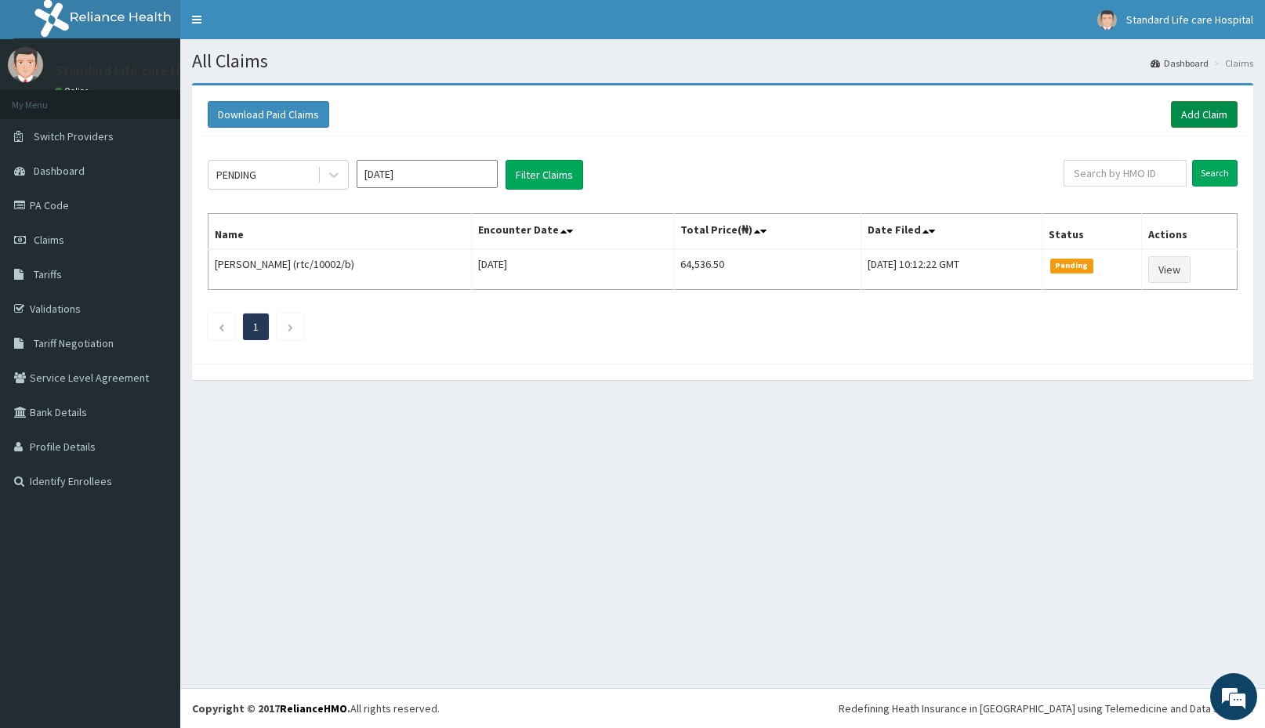  Describe the element at coordinates (256, 327) in the screenshot. I see `a: Page 1 is your current page` at that location.